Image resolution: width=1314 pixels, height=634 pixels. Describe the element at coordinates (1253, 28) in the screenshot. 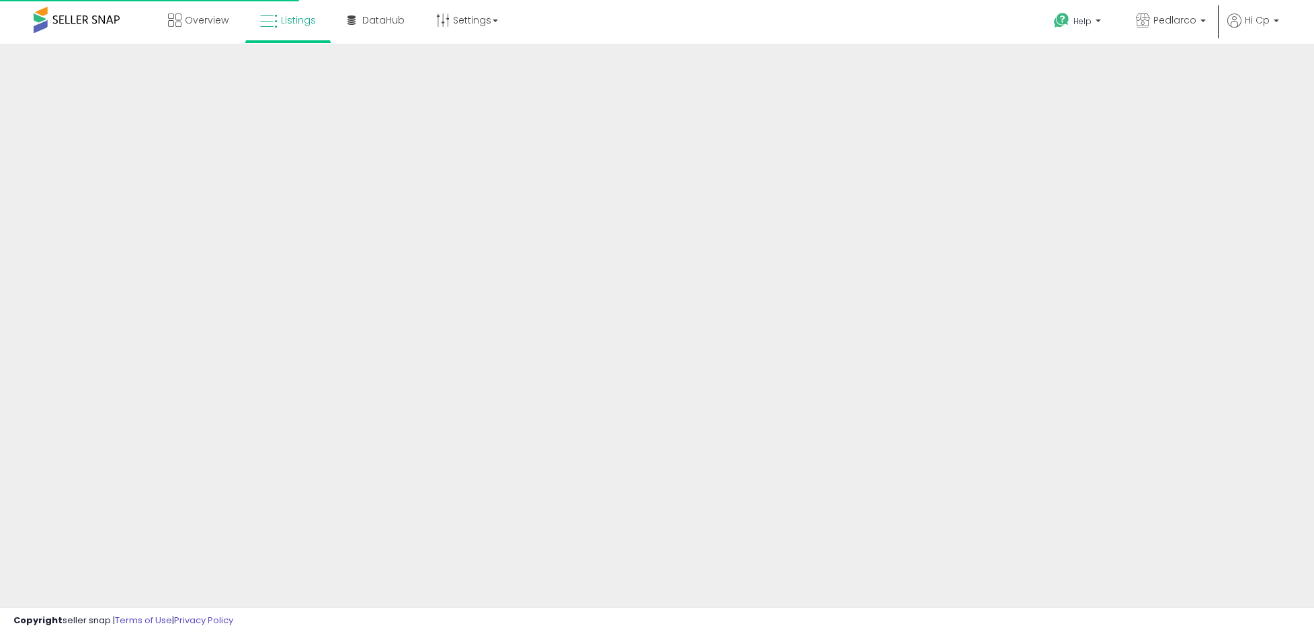

I see `a: Hi Cp` at that location.